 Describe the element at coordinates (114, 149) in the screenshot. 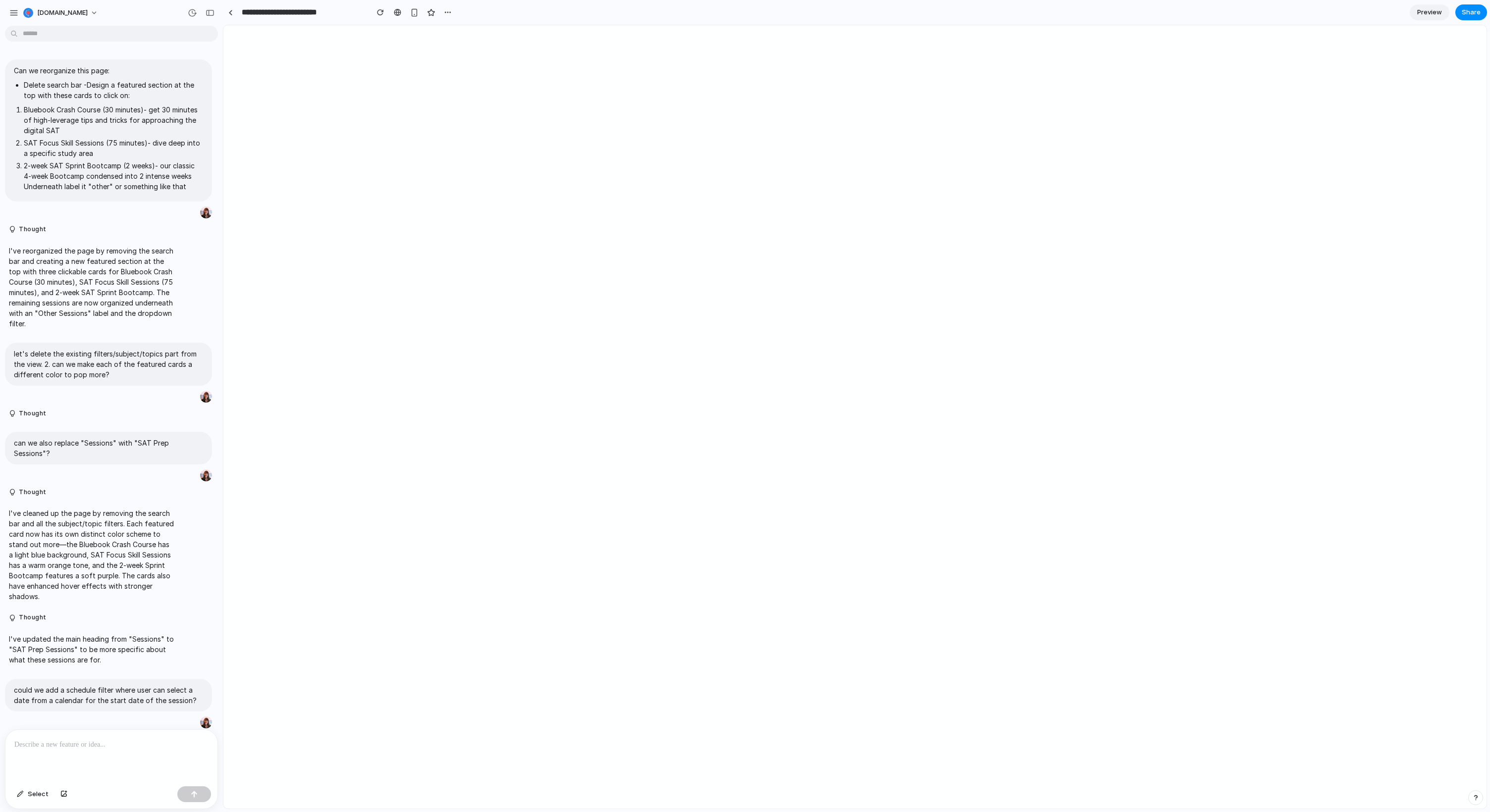

I see `li: SAT Focus Skill Sessions (75 minutes)- dive deep into a specific study area` at that location.